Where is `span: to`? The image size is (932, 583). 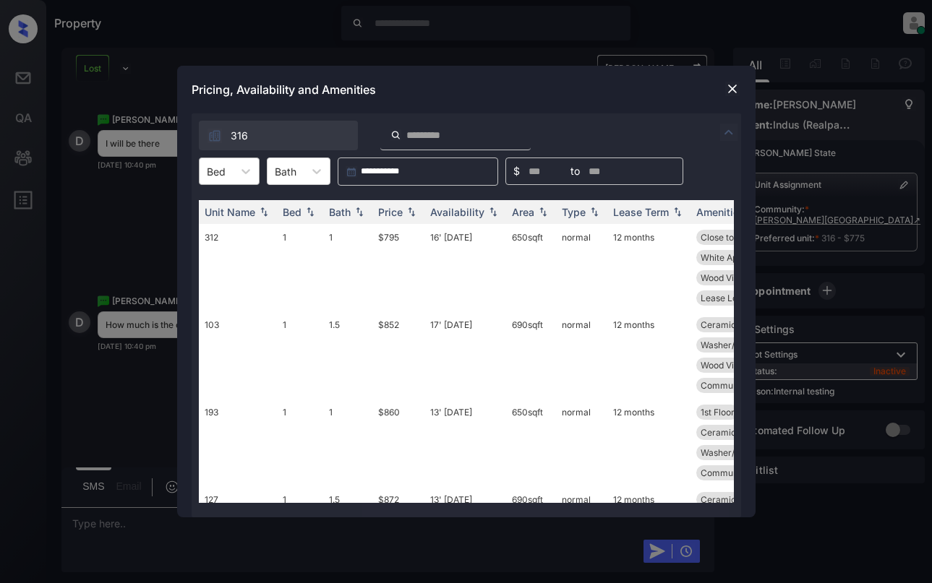
span: to is located at coordinates (575, 171).